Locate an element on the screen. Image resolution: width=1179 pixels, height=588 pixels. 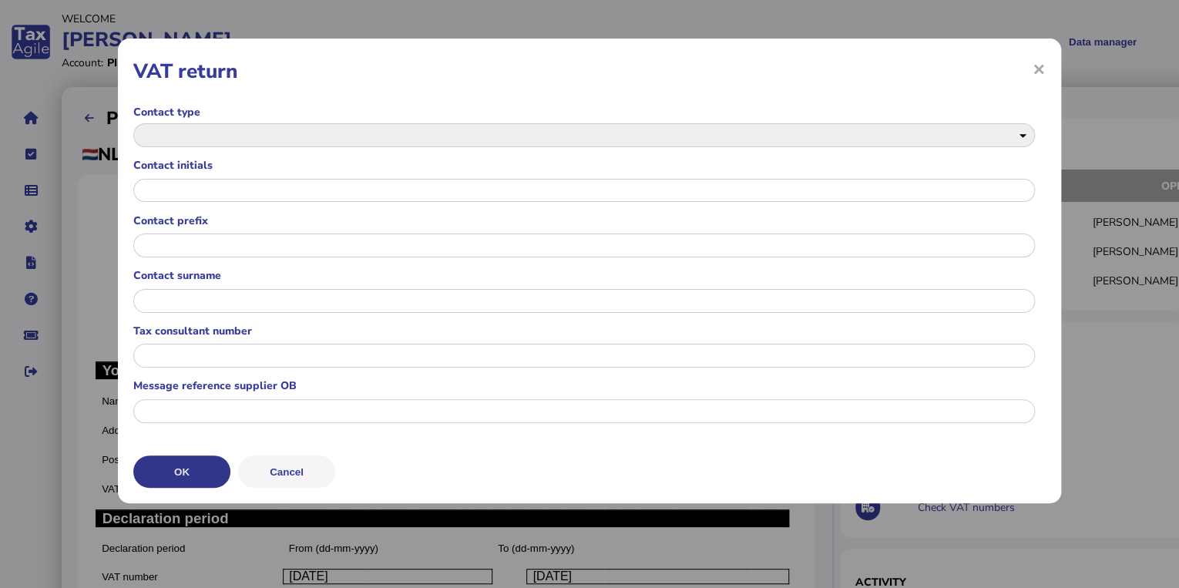
label: Contact prefix is located at coordinates (584, 220).